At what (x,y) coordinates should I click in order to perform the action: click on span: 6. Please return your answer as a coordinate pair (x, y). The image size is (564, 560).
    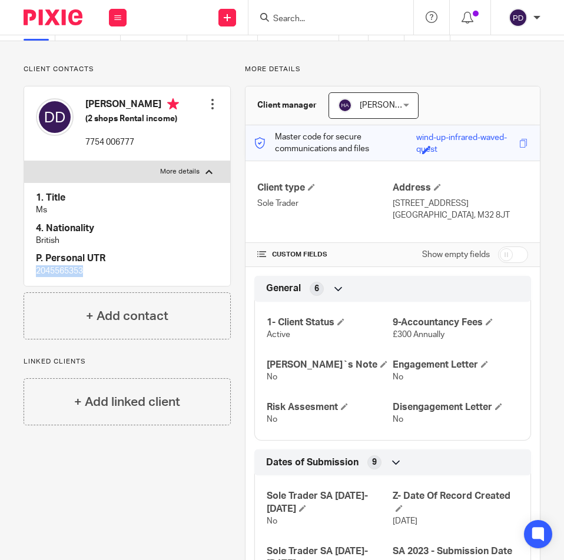
    Looking at the image, I should click on (317, 289).